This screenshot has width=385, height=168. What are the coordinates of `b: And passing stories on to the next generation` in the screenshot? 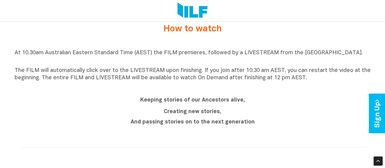 It's located at (193, 121).